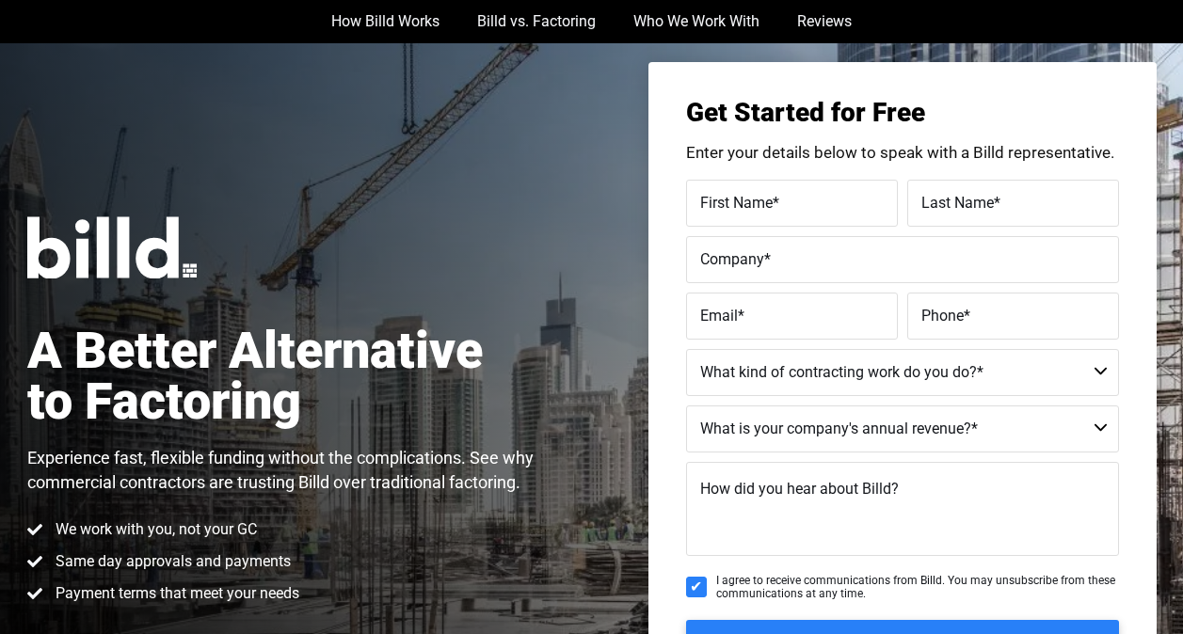  What do you see at coordinates (697, 587) in the screenshot?
I see `input: I agree to receive communications from Billd. You may unsubscribe from these communications at an...` at bounding box center [697, 587].